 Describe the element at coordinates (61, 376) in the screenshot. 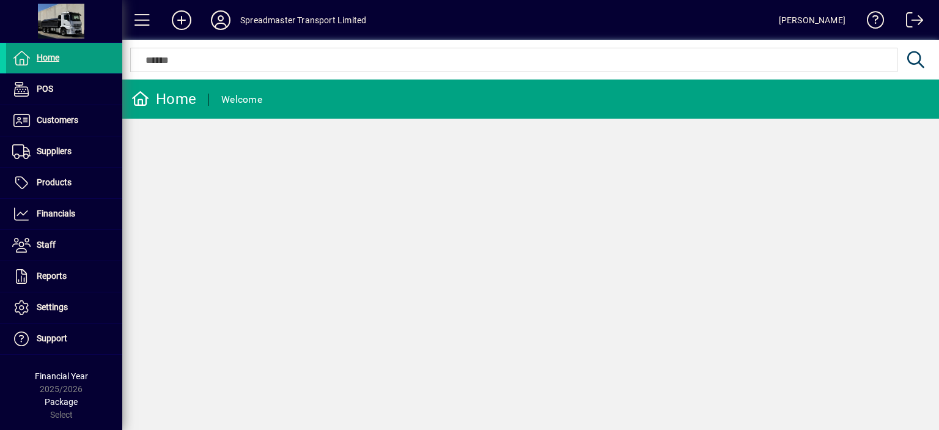

I see `span: Financial Year` at that location.